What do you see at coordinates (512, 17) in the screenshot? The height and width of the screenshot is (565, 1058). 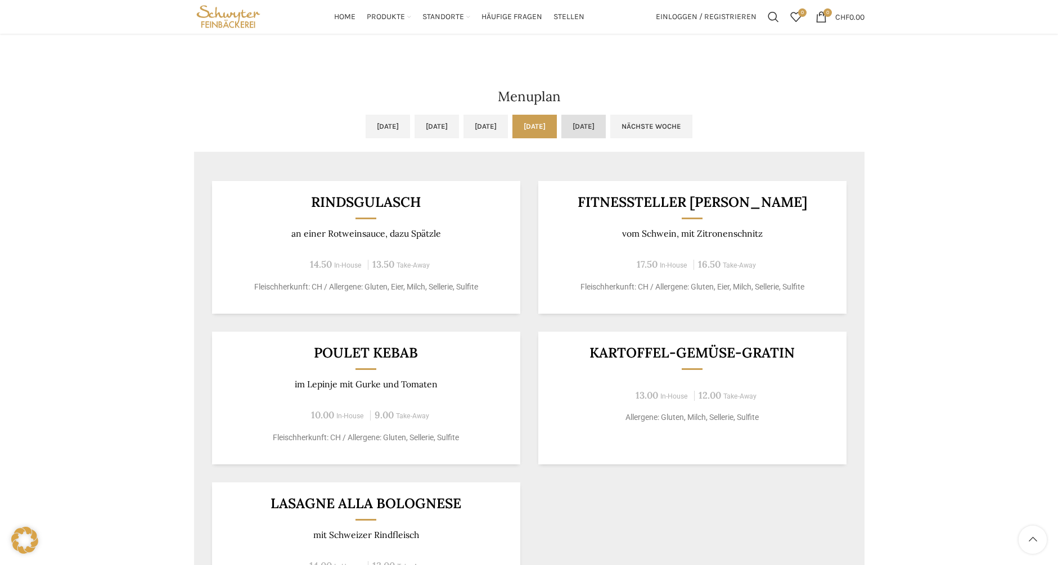 I see `a: Häufige Fragen` at bounding box center [512, 17].